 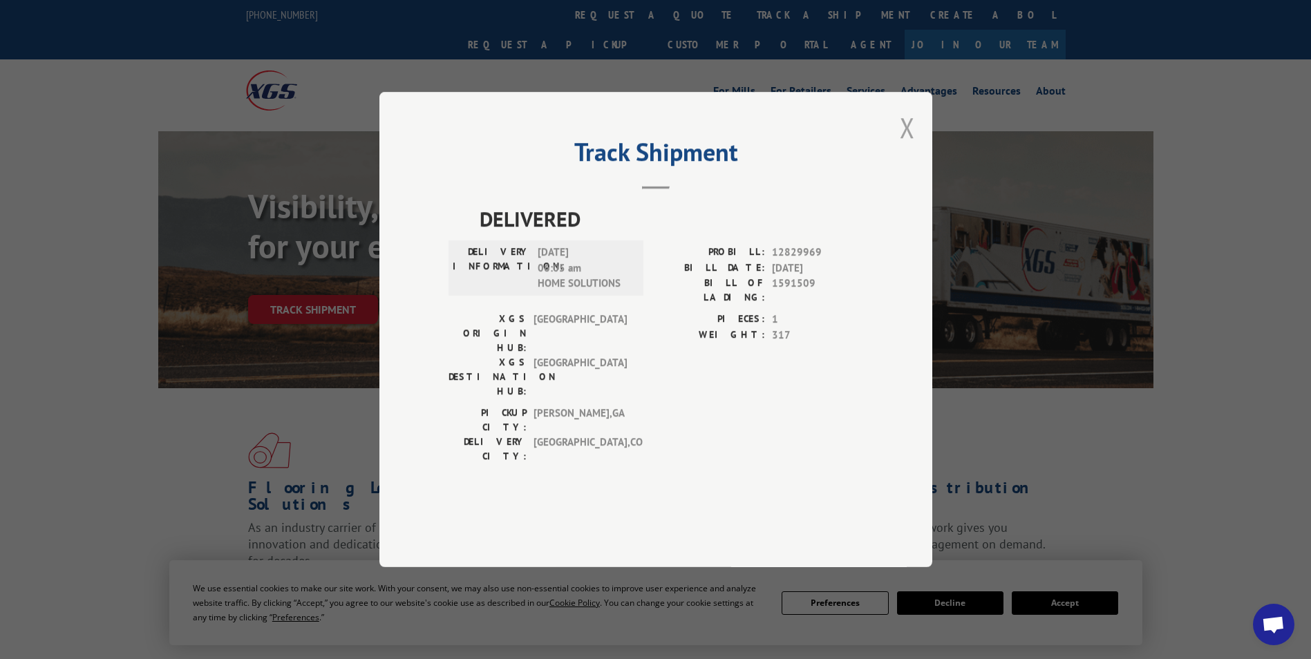 I want to click on label: PROBILL:, so click(x=711, y=252).